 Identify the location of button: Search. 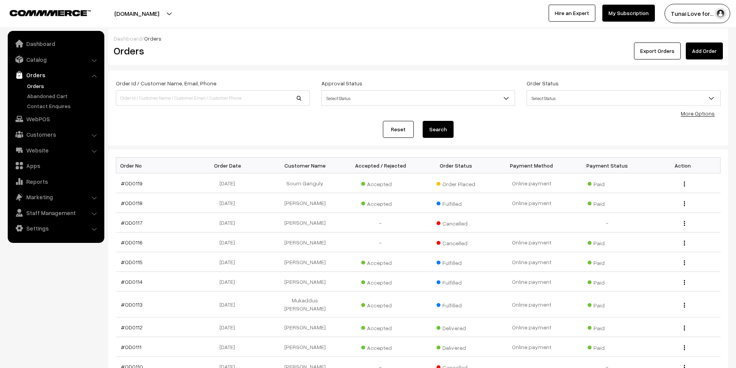
(438, 129).